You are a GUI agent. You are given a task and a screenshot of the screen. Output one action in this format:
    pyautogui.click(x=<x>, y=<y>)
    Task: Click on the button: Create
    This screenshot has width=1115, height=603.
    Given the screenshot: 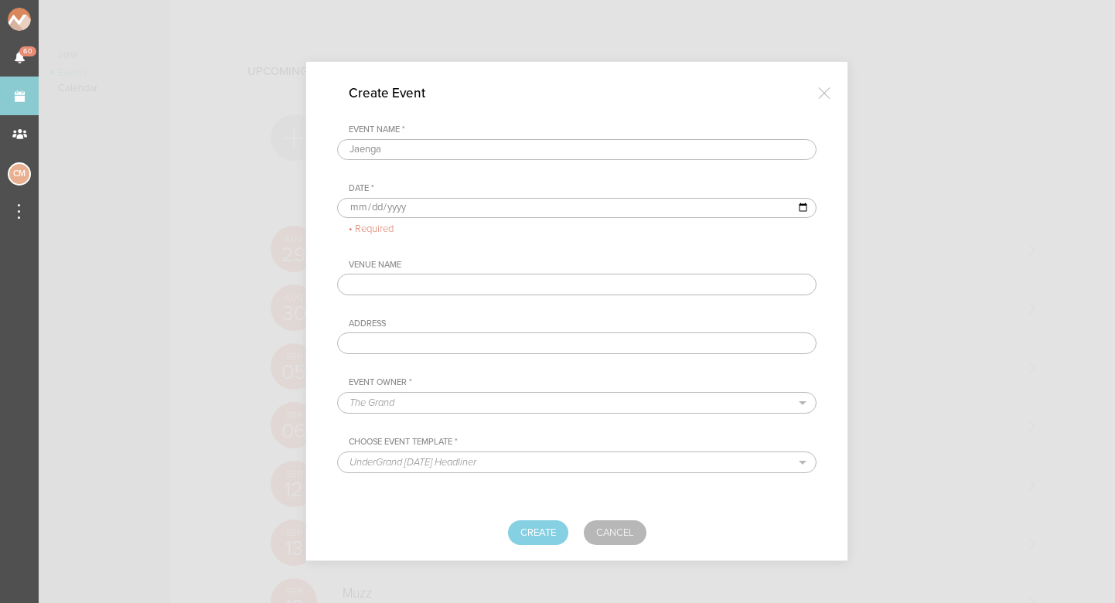 What is the action you would take?
    pyautogui.click(x=538, y=533)
    